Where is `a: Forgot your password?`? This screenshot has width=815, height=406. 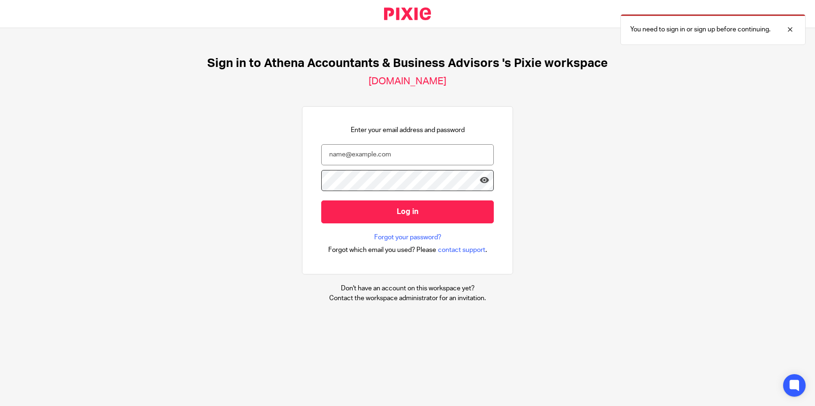 a: Forgot your password? is located at coordinates (407, 238).